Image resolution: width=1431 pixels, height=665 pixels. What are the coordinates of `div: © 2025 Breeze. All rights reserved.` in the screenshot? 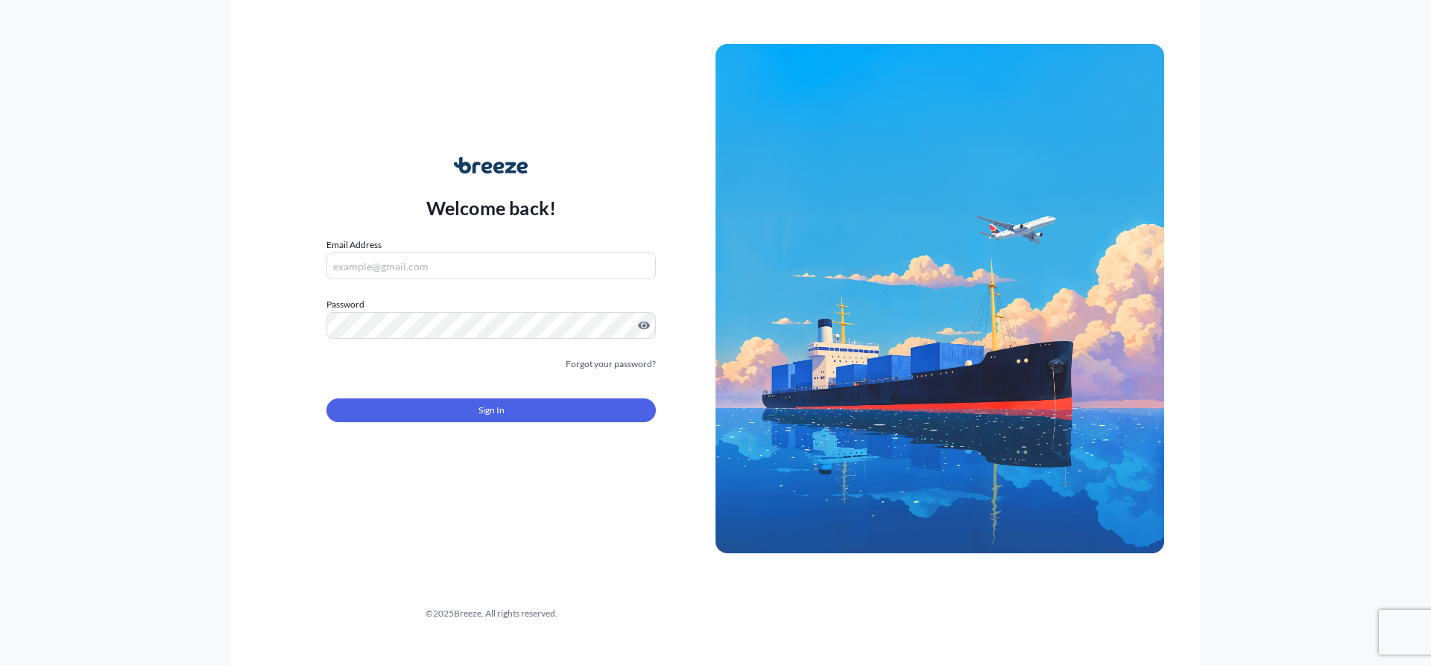 It's located at (491, 614).